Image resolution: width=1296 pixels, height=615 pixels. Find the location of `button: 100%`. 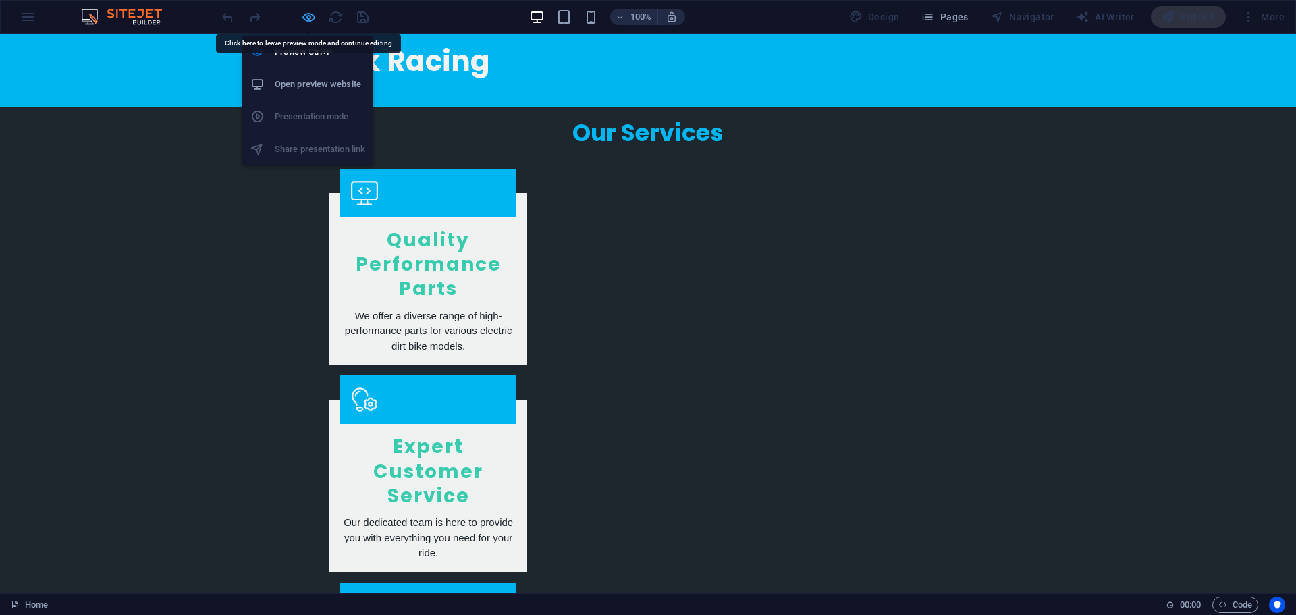

button: 100% is located at coordinates (634, 17).